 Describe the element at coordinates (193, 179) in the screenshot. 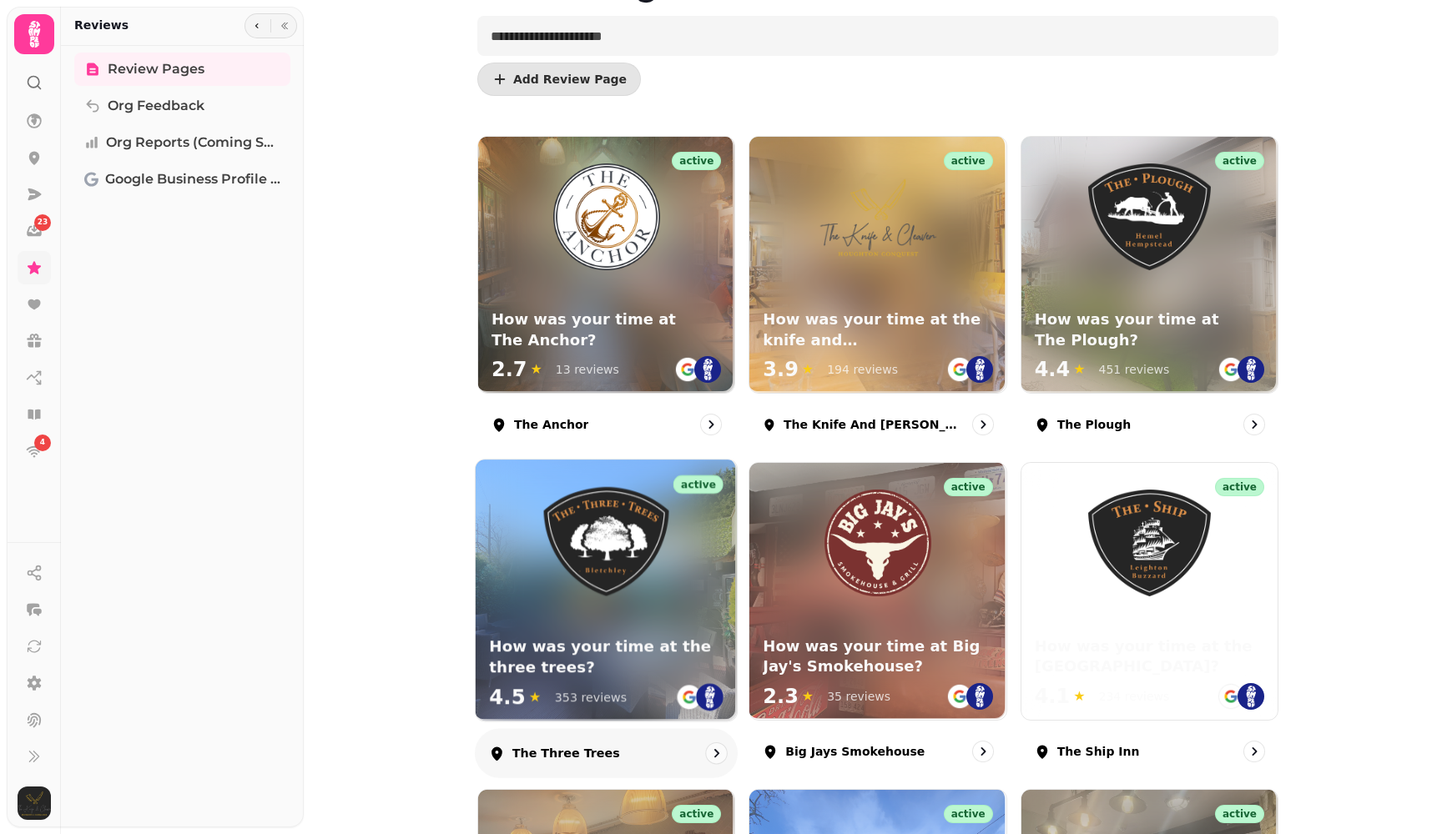

I see `span: Google Business Profile (Beta)` at that location.